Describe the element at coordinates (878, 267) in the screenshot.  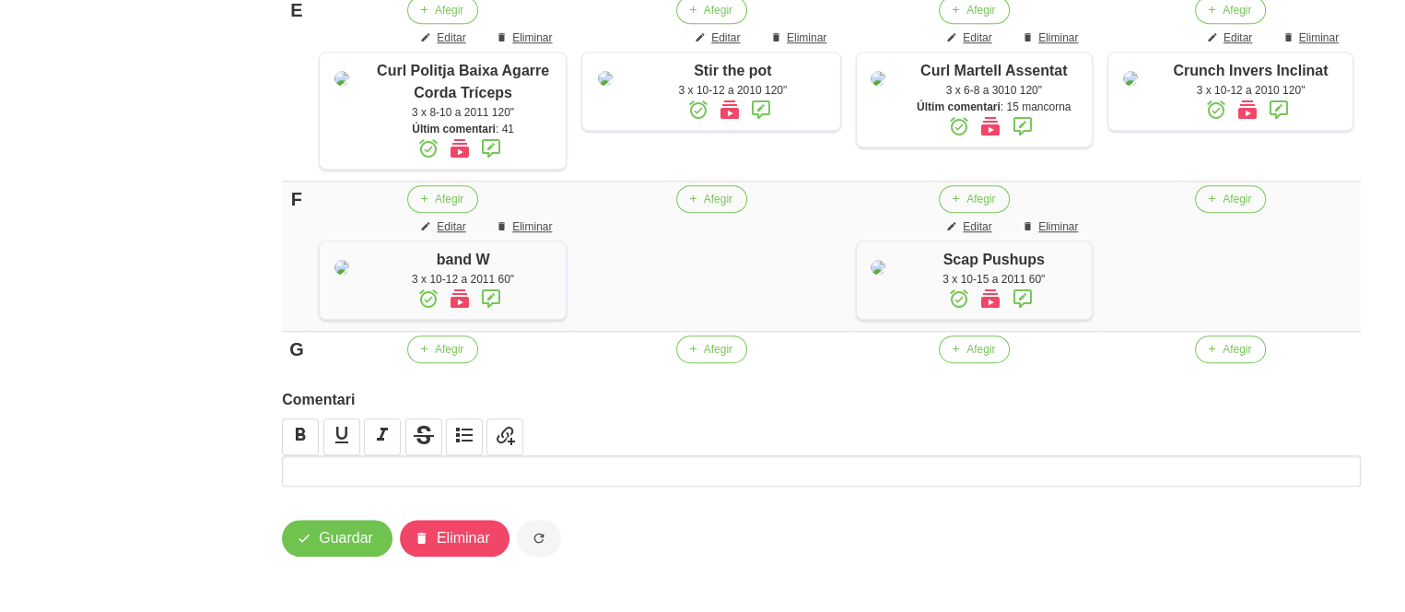
I see `img: 8ea60705-12ae-42e8-83e1-4ba62b1261d5%2Factivities%2F80996-scap-push-ups-jpg.jpg` at that location.